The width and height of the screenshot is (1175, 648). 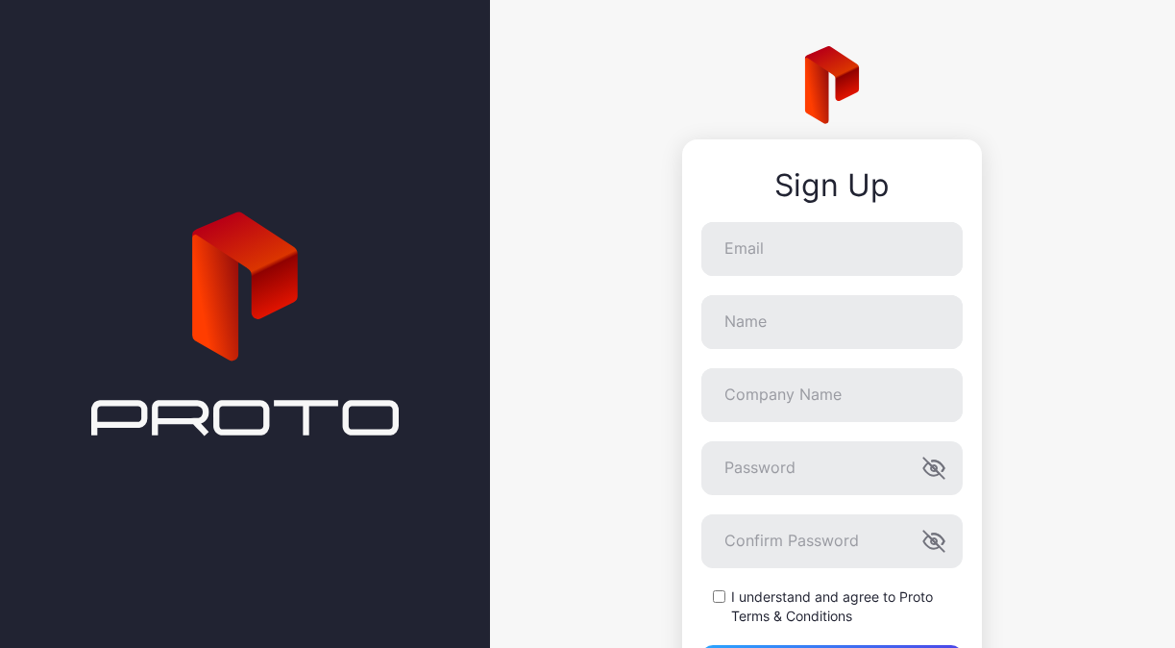 What do you see at coordinates (847, 606) in the screenshot?
I see `label: I understand and agree to` at bounding box center [847, 606].